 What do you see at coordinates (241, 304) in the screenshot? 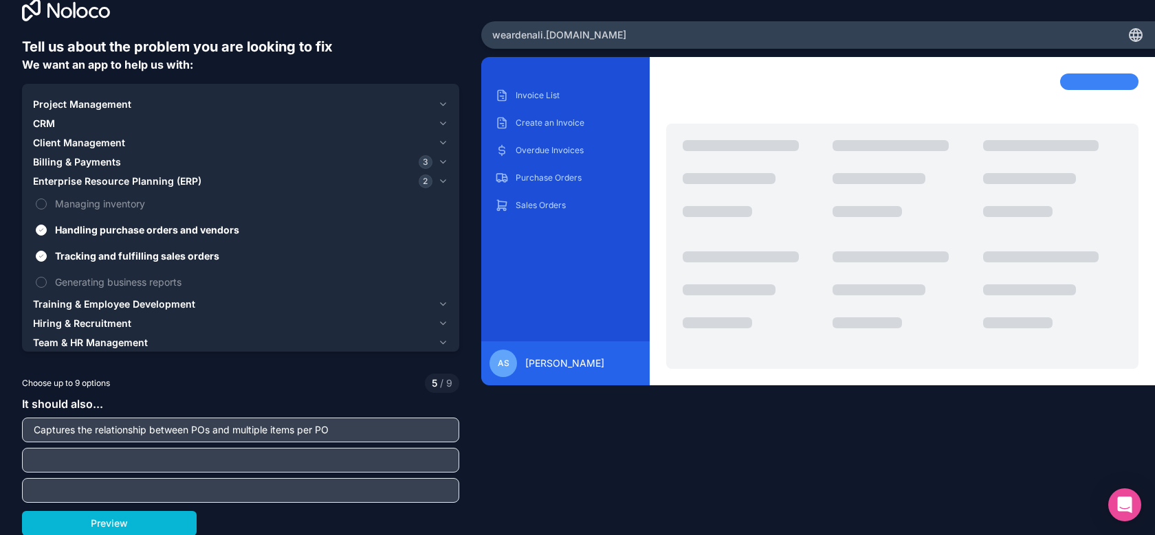
I see `button: Training & Employee Development` at bounding box center [241, 304].